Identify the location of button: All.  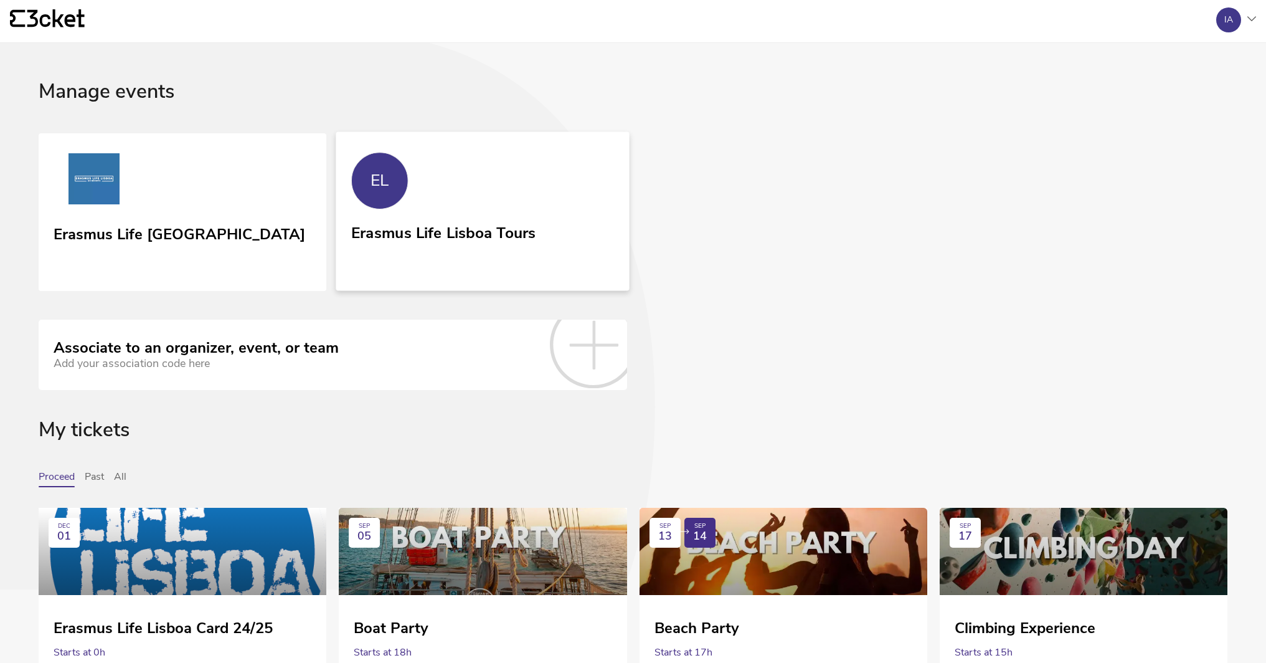
(120, 479).